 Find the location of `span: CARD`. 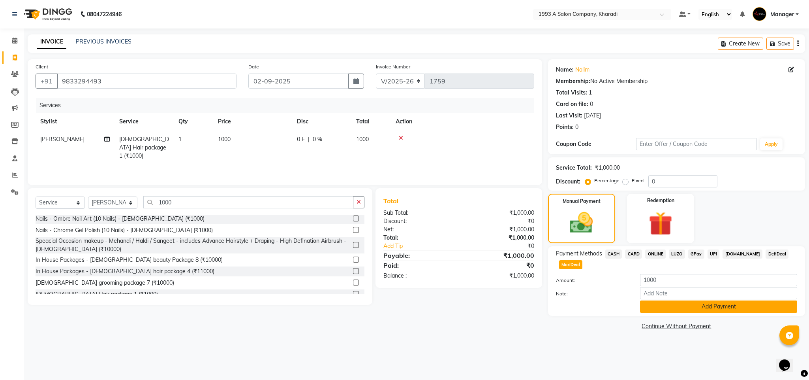

span: CARD is located at coordinates (634, 254).